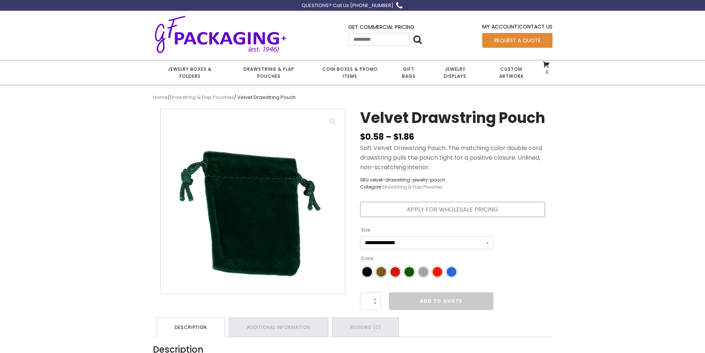  Describe the element at coordinates (371, 301) in the screenshot. I see `input: Product quantity` at that location.